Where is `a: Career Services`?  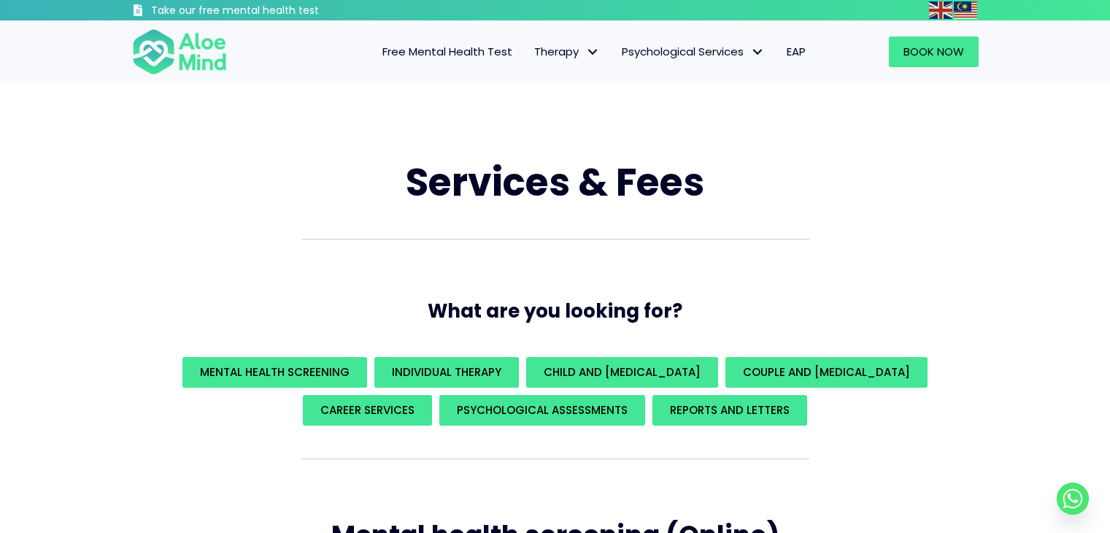
a: Career Services is located at coordinates (367, 410).